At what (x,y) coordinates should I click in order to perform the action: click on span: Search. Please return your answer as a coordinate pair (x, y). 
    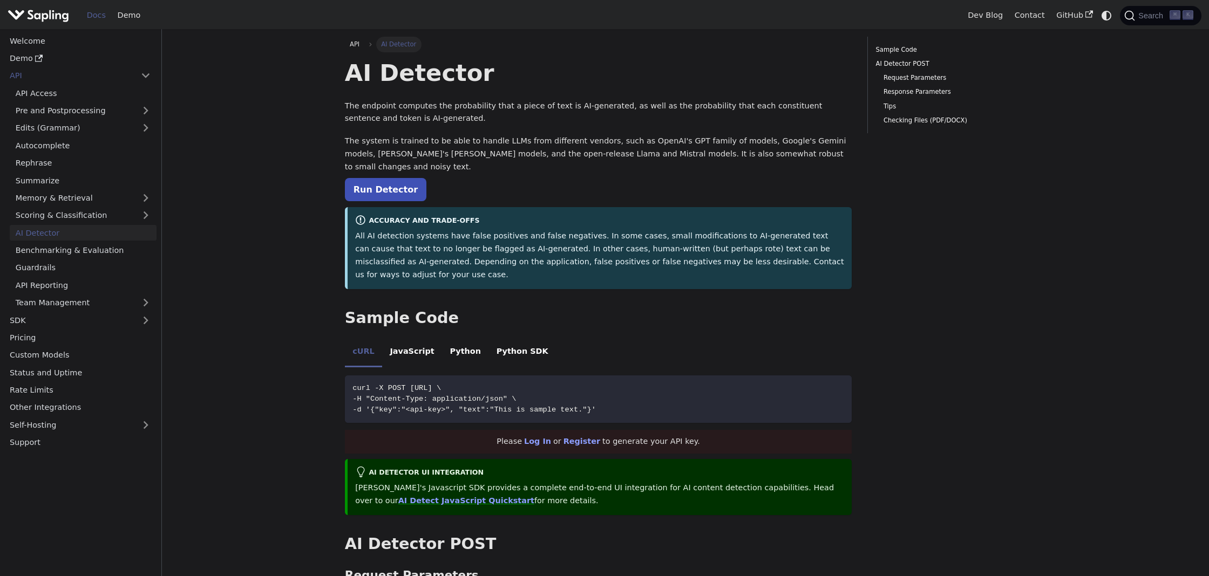
    Looking at the image, I should click on (1152, 16).